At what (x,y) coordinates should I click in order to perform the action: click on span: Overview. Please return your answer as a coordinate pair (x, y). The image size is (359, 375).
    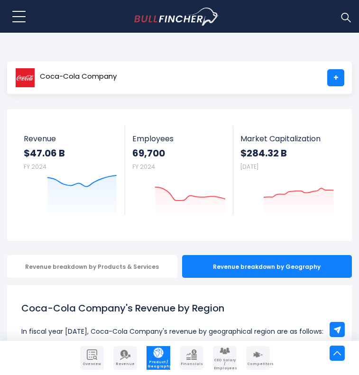
    Looking at the image, I should click on (92, 364).